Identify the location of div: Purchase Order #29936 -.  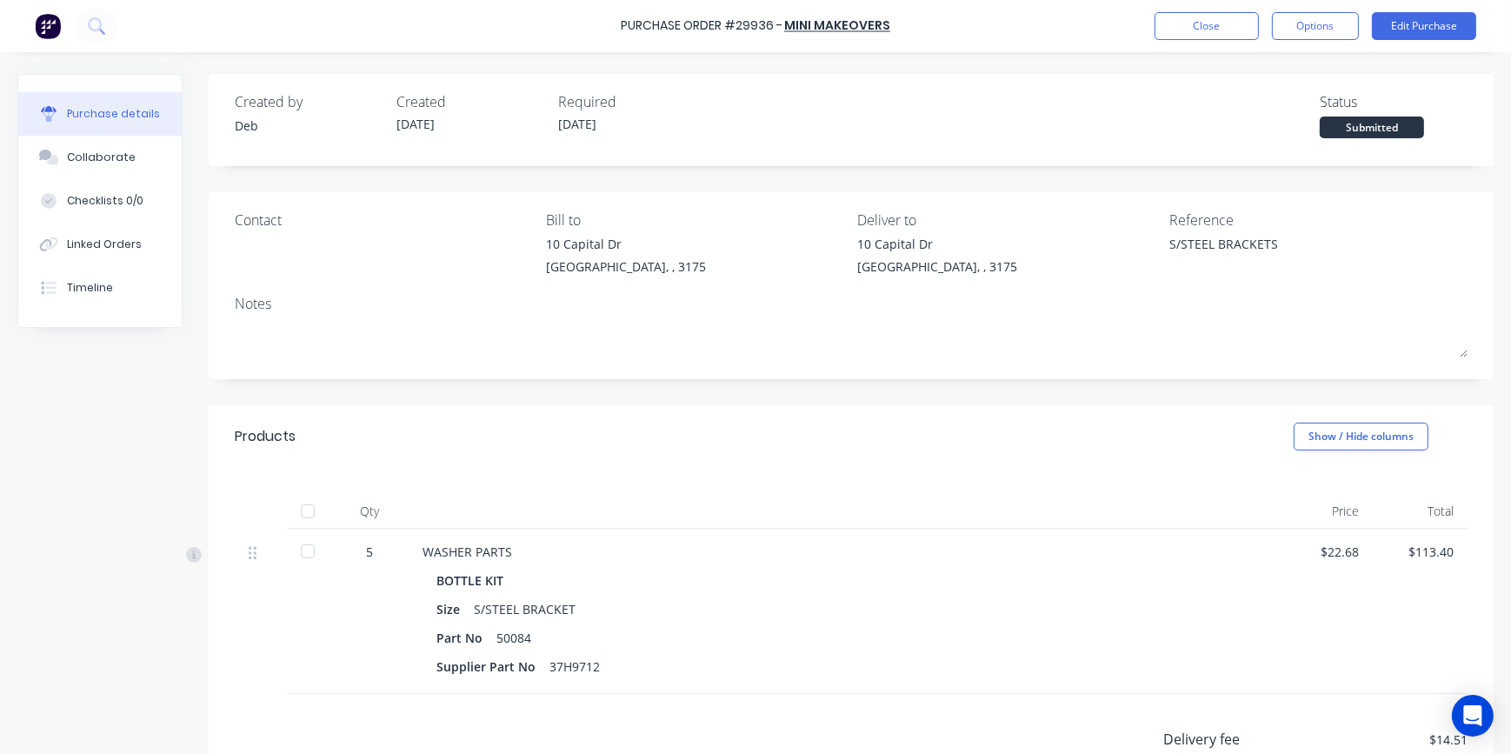
(701, 26).